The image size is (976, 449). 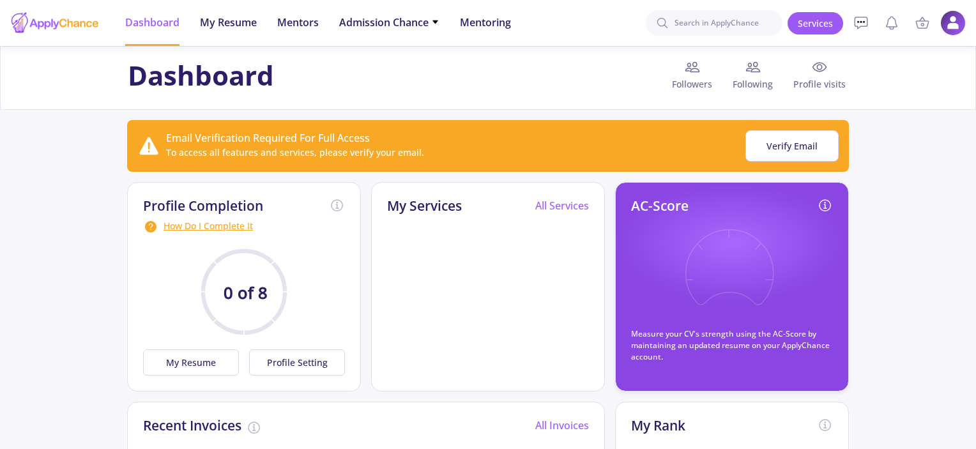 What do you see at coordinates (714, 23) in the screenshot?
I see `input: Search in ApplyChance` at bounding box center [714, 23].